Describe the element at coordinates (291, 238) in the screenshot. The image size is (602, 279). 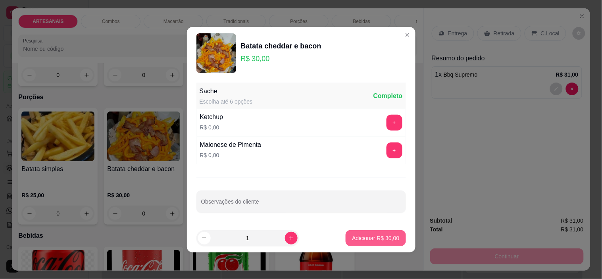
I see `button: increase-product-quantity` at that location.